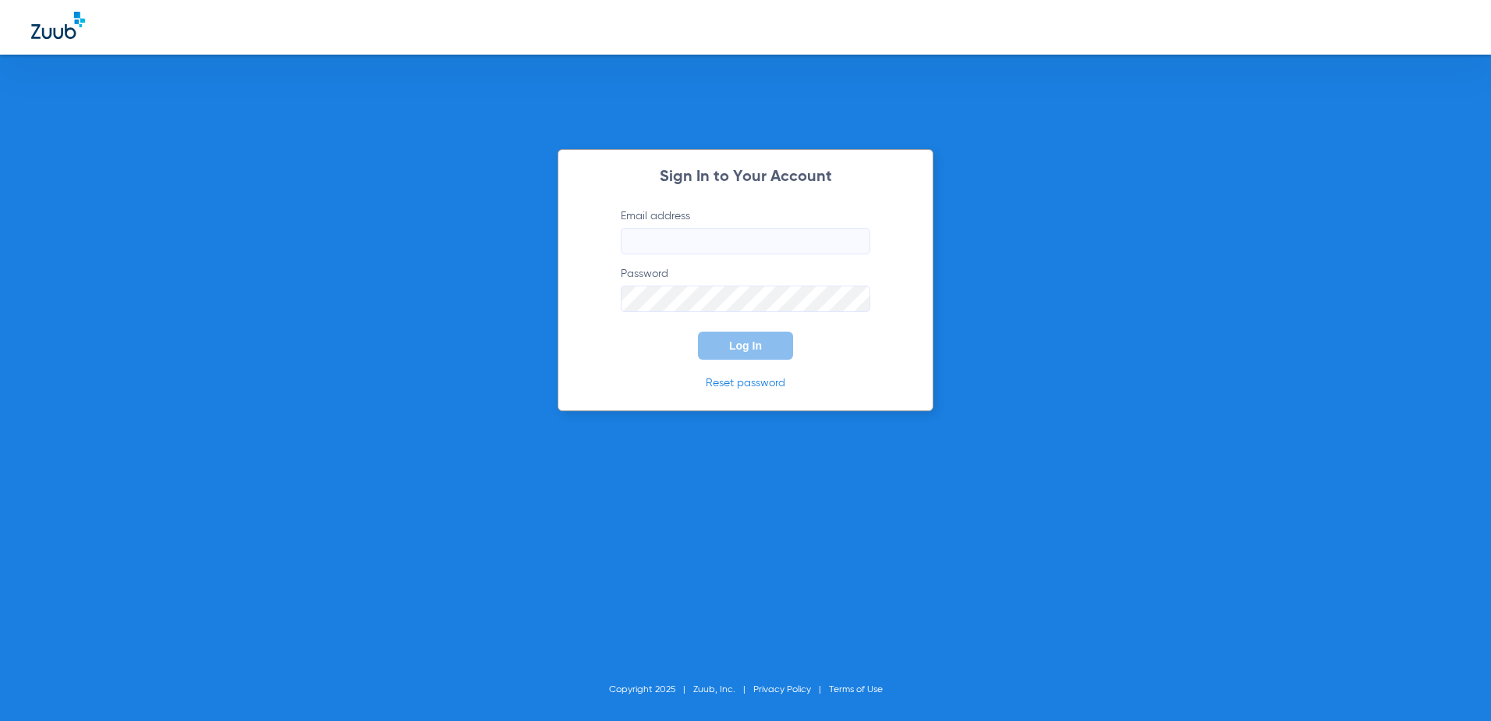 The height and width of the screenshot is (721, 1491). Describe the element at coordinates (782, 689) in the screenshot. I see `a: Privacy Policy` at that location.